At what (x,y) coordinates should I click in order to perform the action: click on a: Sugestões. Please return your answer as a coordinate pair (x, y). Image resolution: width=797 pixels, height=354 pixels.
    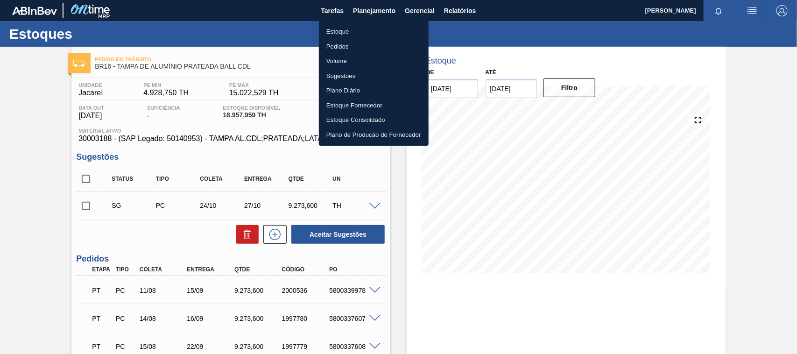
    Looking at the image, I should click on (373, 76).